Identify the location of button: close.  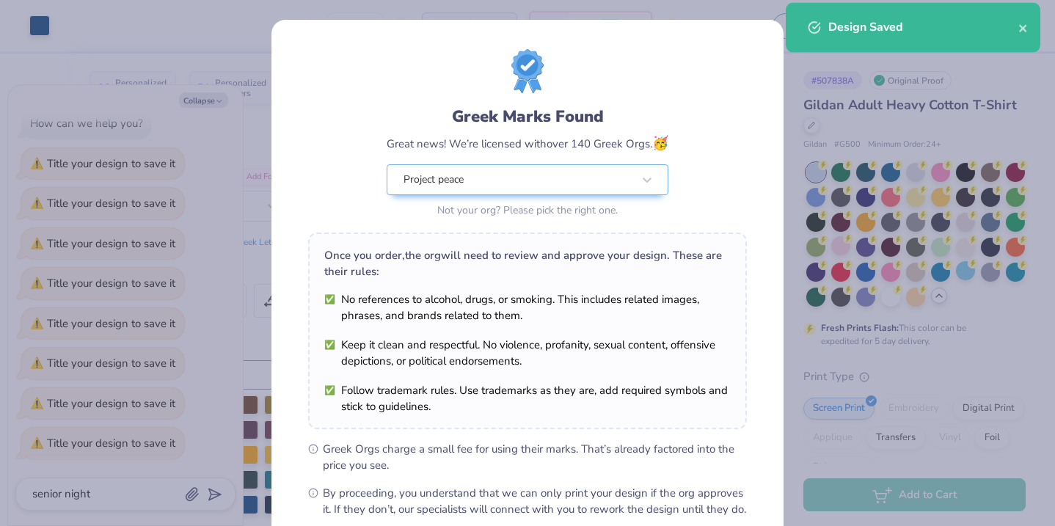
(1024, 40).